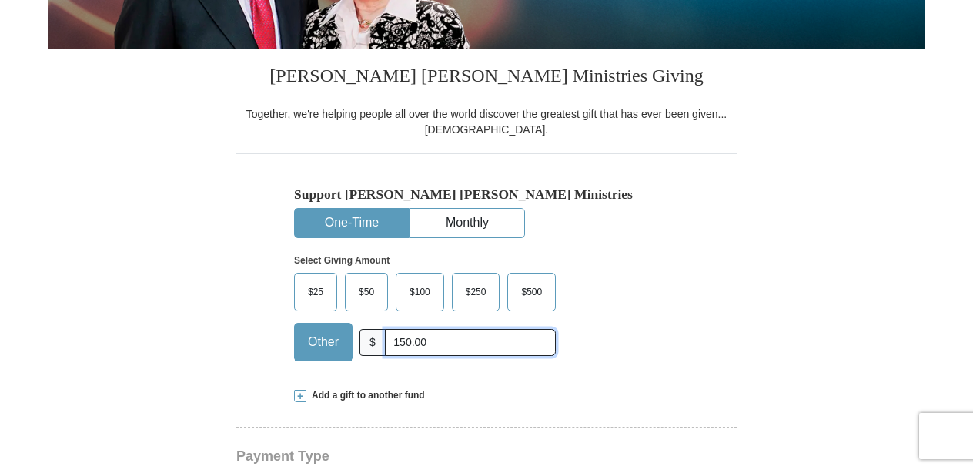 This screenshot has height=470, width=973. What do you see at coordinates (316, 292) in the screenshot?
I see `span: $25` at bounding box center [316, 292].